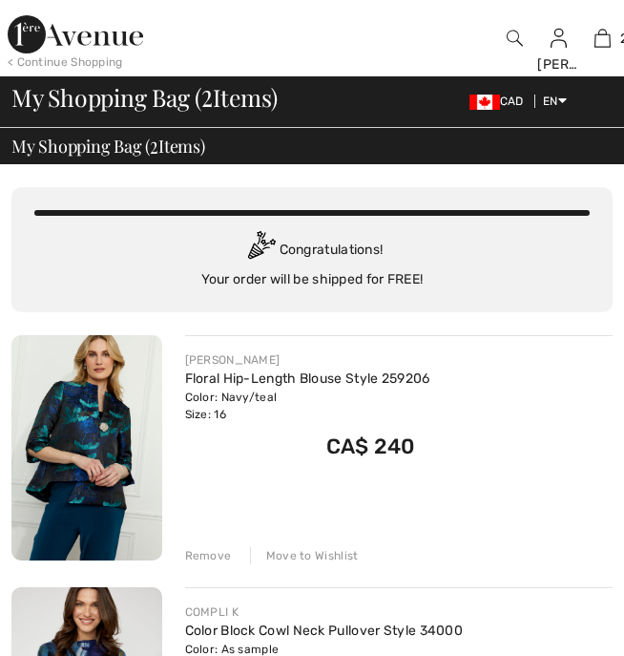  What do you see at coordinates (500, 101) in the screenshot?
I see `span: CAD` at bounding box center [500, 101].